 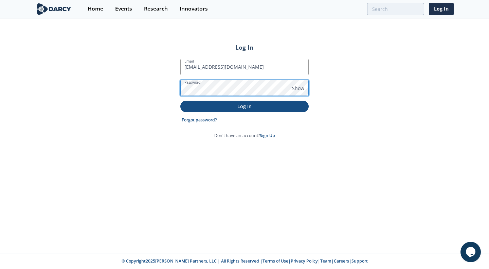 I want to click on a: Careers, so click(x=342, y=261).